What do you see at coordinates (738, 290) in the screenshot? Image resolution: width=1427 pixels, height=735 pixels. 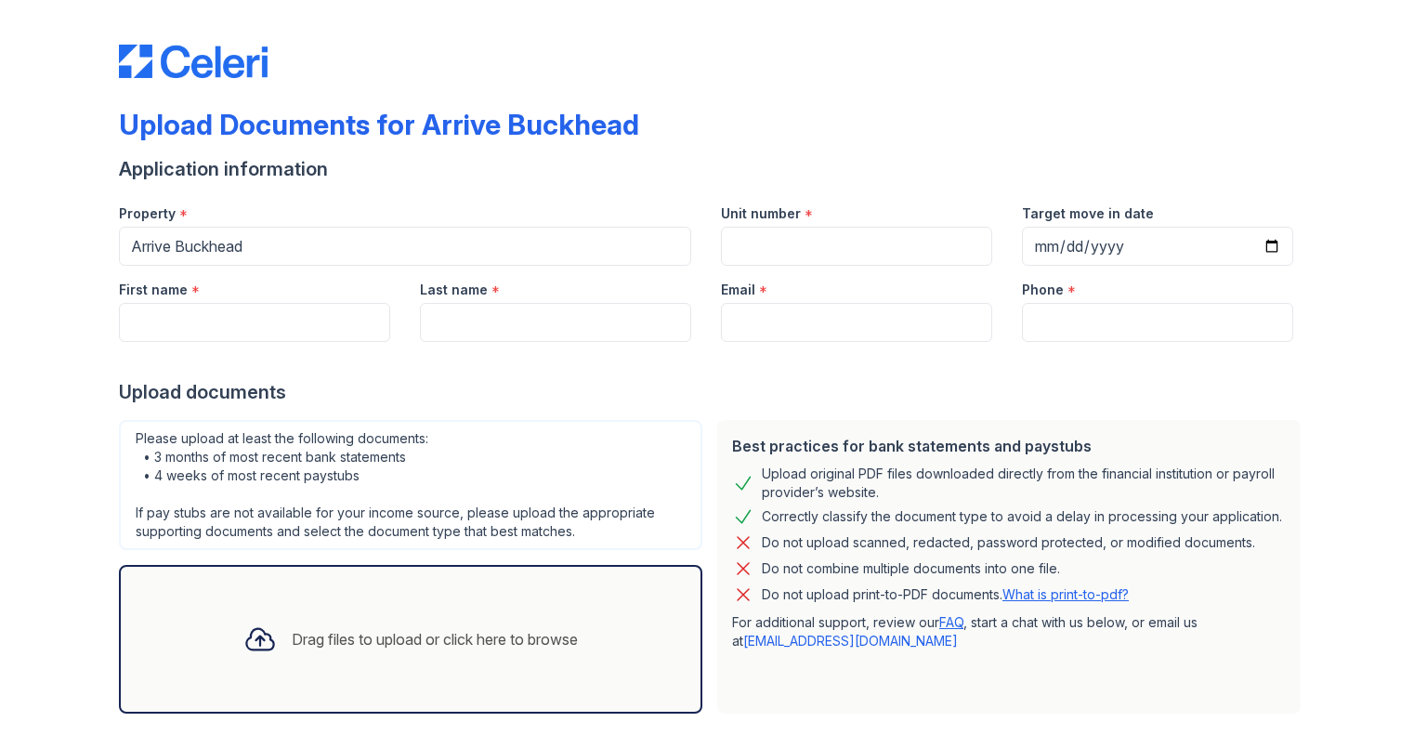 I see `label: Email` at bounding box center [738, 290].